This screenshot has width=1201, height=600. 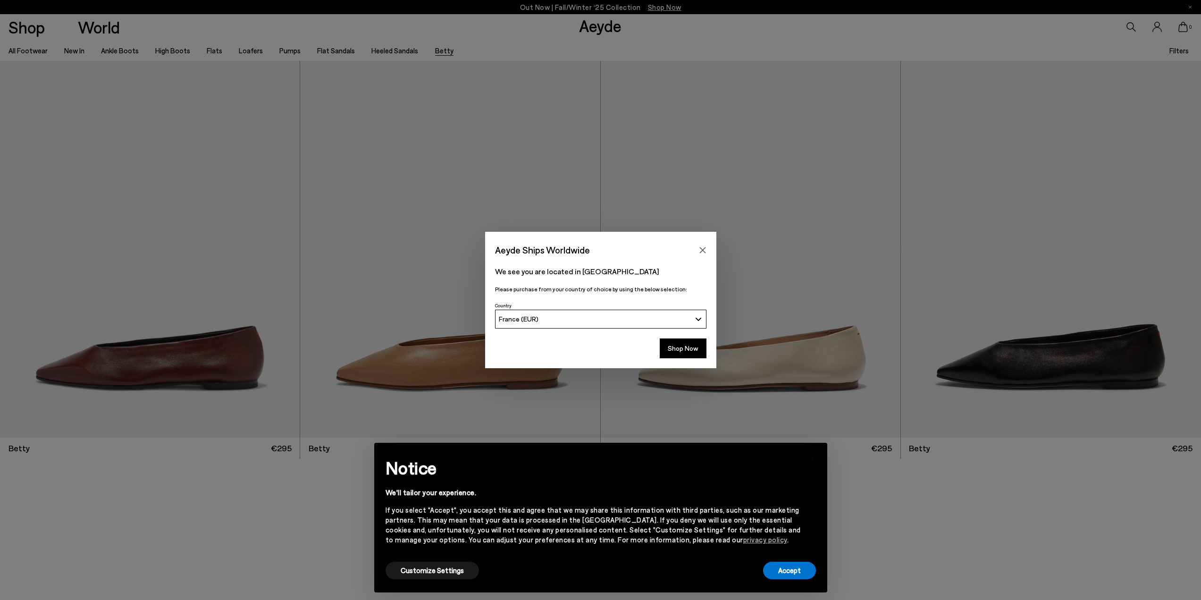 What do you see at coordinates (593, 525) in the screenshot?
I see `div: If you select "Accept", you accept this and agree that we may share this information with third p...` at bounding box center [593, 525].